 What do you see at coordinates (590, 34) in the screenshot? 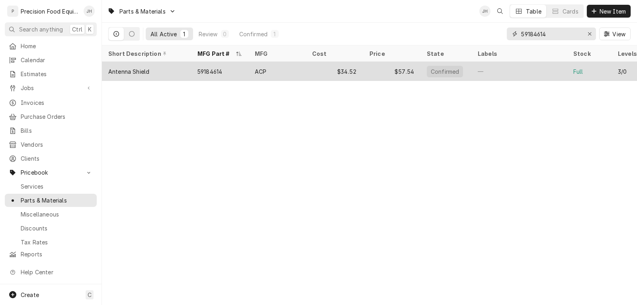
I see `button: Erase input` at bounding box center [590, 34].